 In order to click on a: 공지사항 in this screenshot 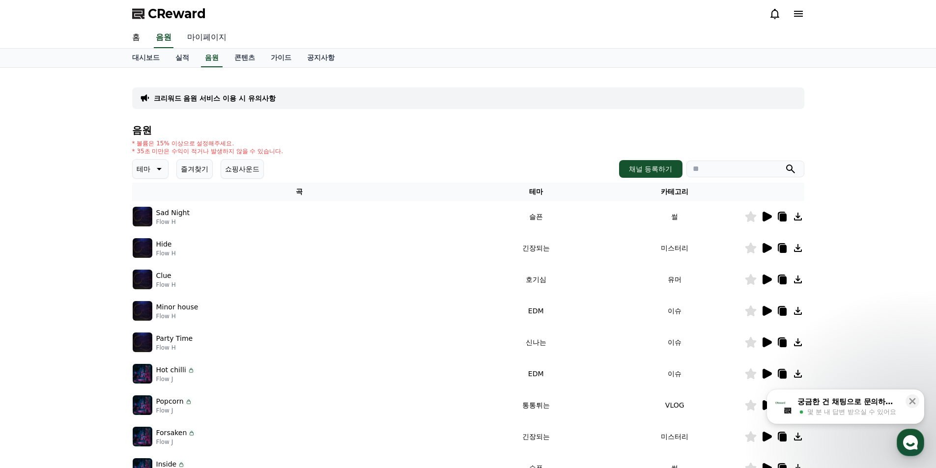, I will do `click(321, 58)`.